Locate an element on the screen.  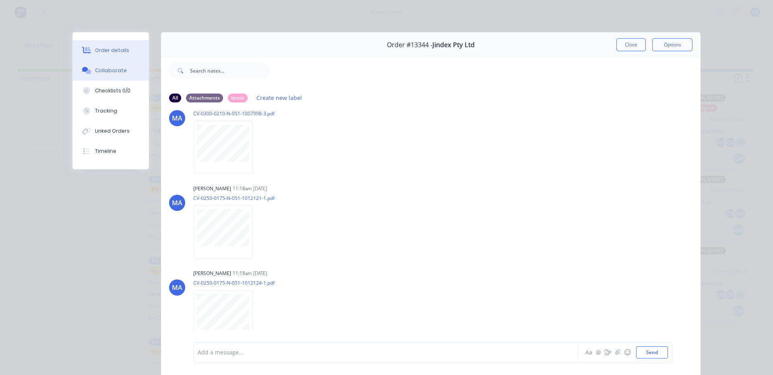
div: Attachments is located at coordinates (205, 98).